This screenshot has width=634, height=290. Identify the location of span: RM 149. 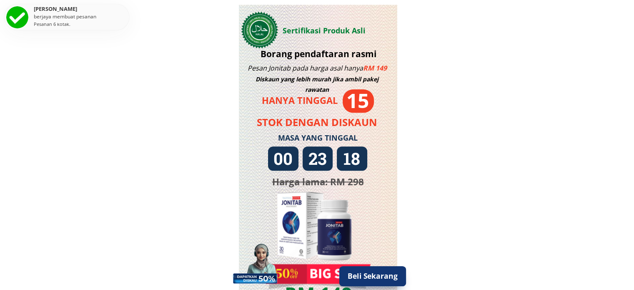
(375, 68).